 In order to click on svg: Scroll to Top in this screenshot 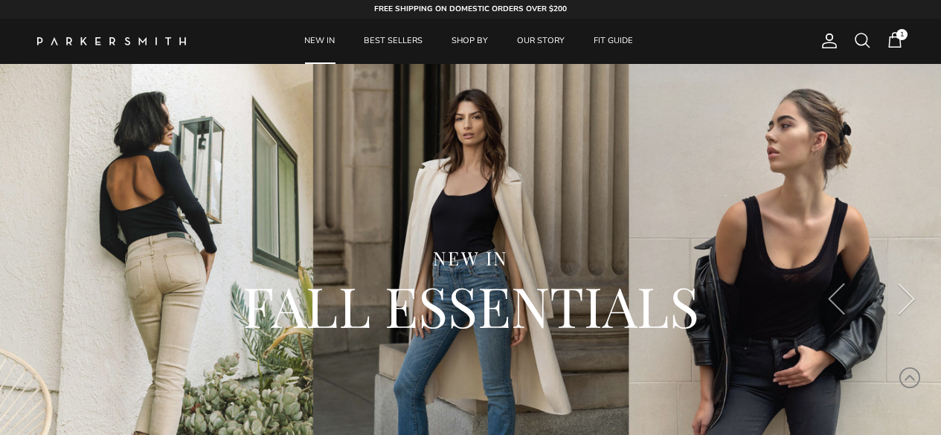, I will do `click(910, 378)`.